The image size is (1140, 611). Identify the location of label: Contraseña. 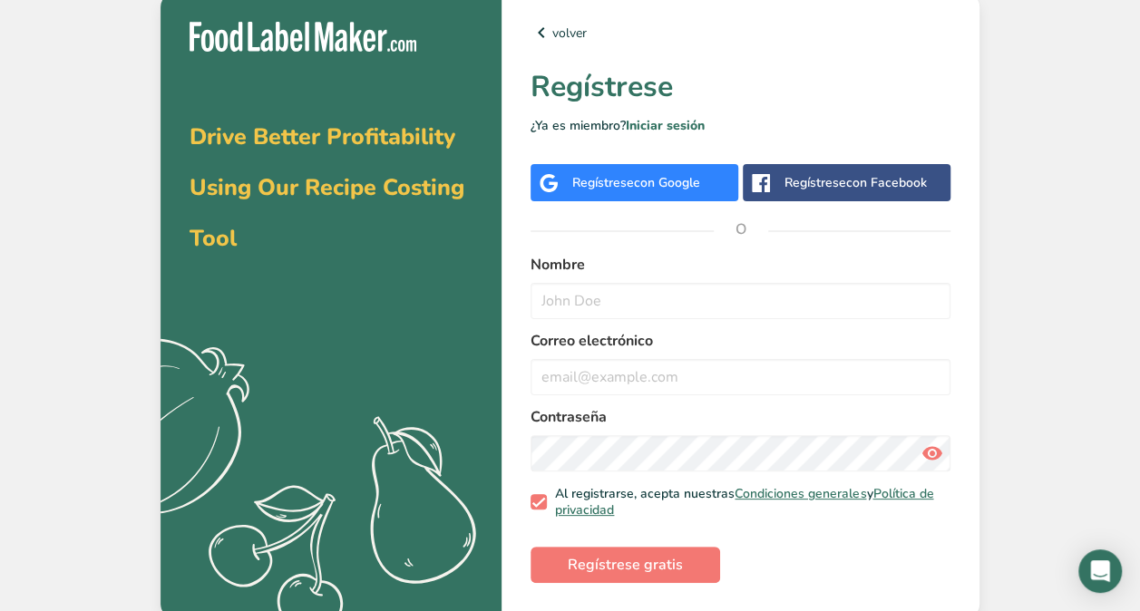
(740, 417).